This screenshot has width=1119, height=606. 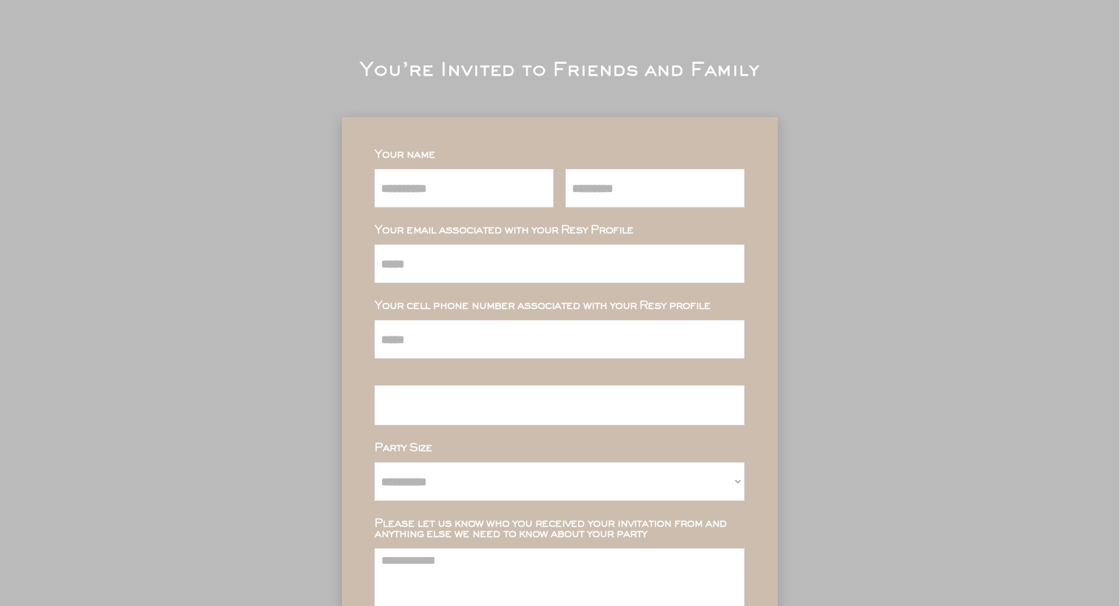 What do you see at coordinates (560, 306) in the screenshot?
I see `div: Your cell phone number associated with your Resy profile` at bounding box center [560, 306].